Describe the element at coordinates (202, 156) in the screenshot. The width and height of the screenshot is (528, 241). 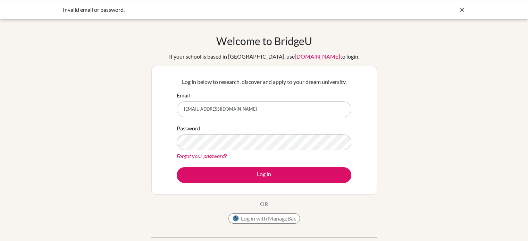
I see `a: Forgot your password?` at that location.